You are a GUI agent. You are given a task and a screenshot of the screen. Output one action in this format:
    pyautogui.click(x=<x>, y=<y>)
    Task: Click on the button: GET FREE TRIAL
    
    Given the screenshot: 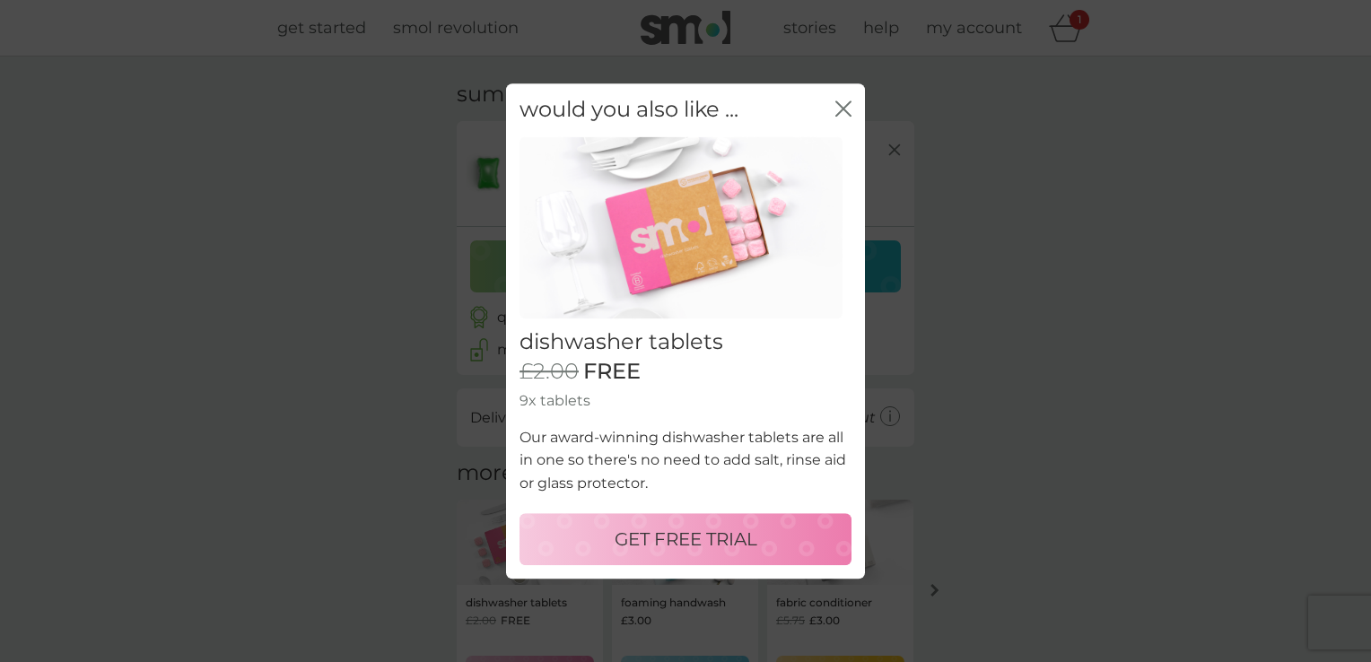 What is the action you would take?
    pyautogui.click(x=685, y=539)
    